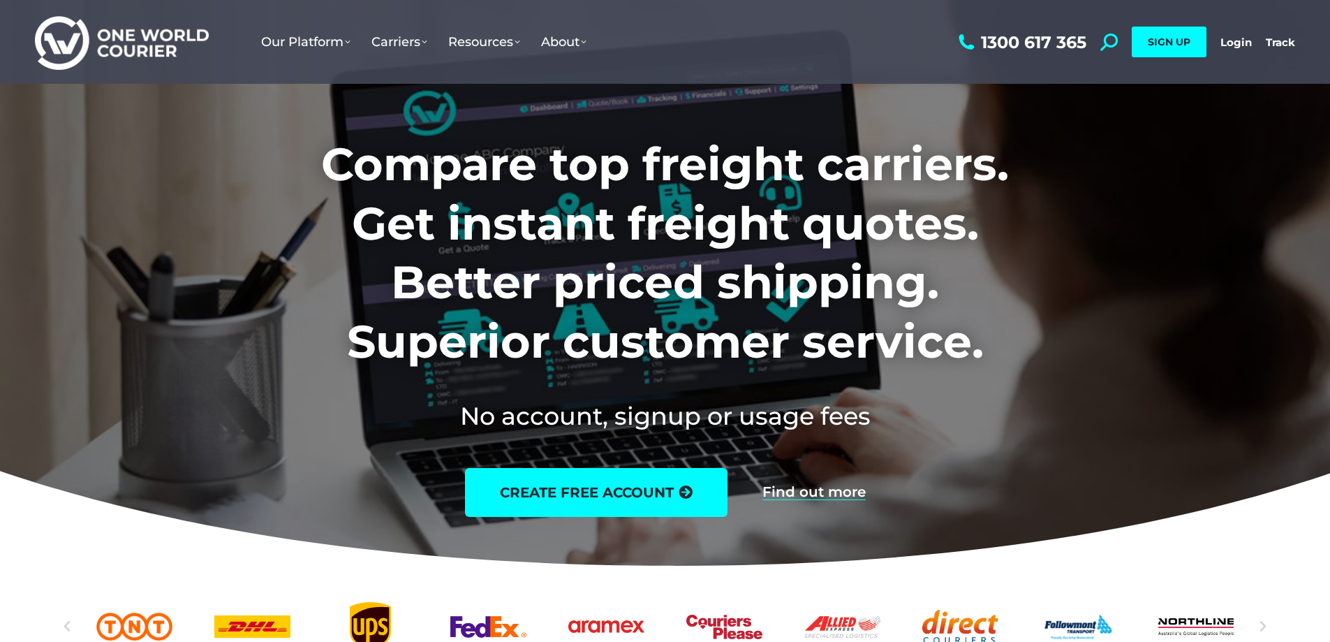 The image size is (1330, 642). Describe the element at coordinates (665, 253) in the screenshot. I see `h1: Compare top freight carriers. Get instant freight quotes. Better priced shipping. Superior custom...` at that location.